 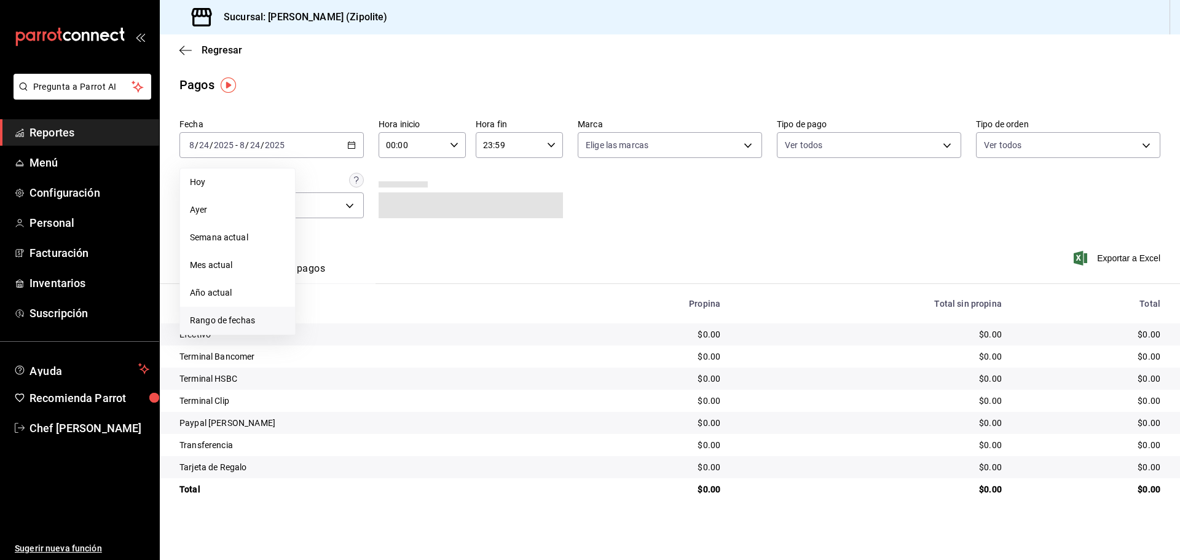 What do you see at coordinates (89, 223) in the screenshot?
I see `span: Personal` at bounding box center [89, 223].